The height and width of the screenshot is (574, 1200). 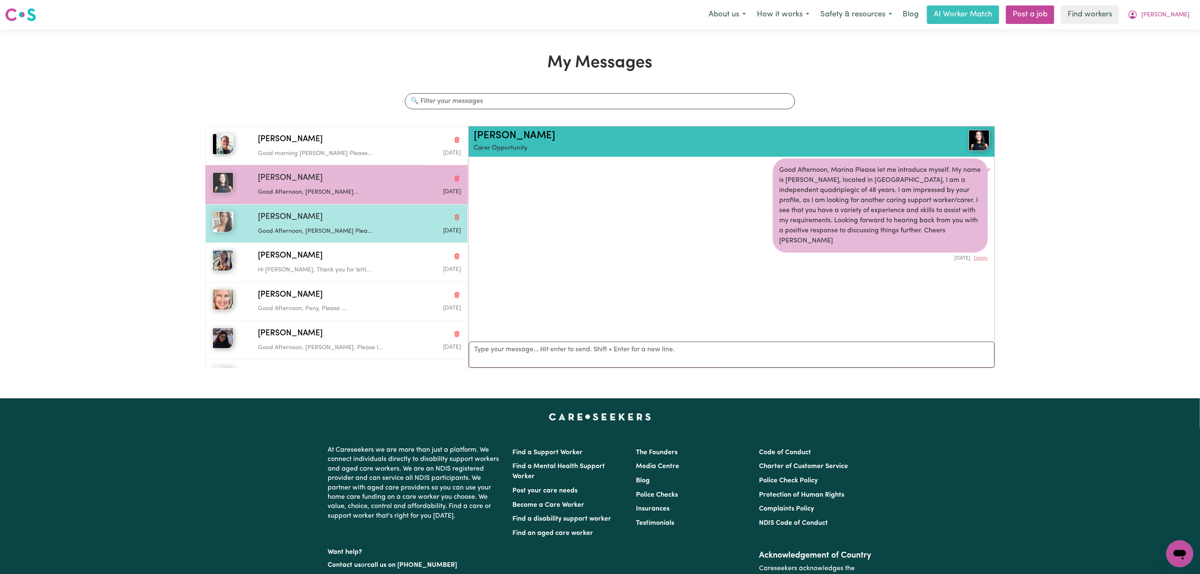 I want to click on a: Careseekers logo, so click(x=21, y=15).